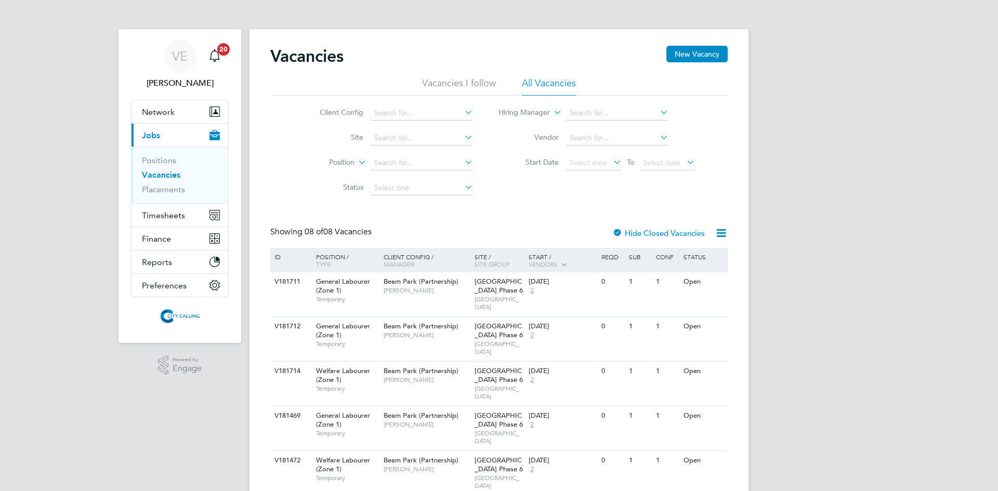 This screenshot has height=491, width=998. What do you see at coordinates (345, 260) in the screenshot?
I see `div: Position /` at bounding box center [345, 260].